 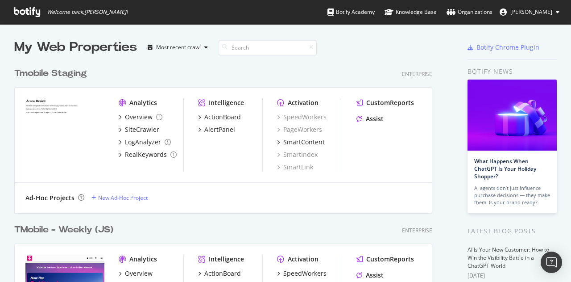 What do you see at coordinates (64, 229) in the screenshot?
I see `div: TMobile - Weekly (JS)` at bounding box center [64, 229].